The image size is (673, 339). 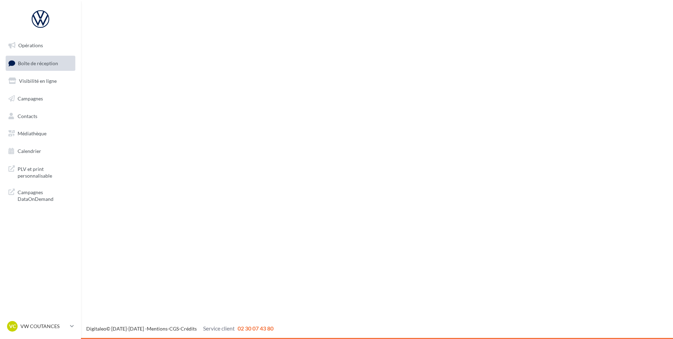 What do you see at coordinates (40, 99) in the screenshot?
I see `a: Campagnes` at bounding box center [40, 99].